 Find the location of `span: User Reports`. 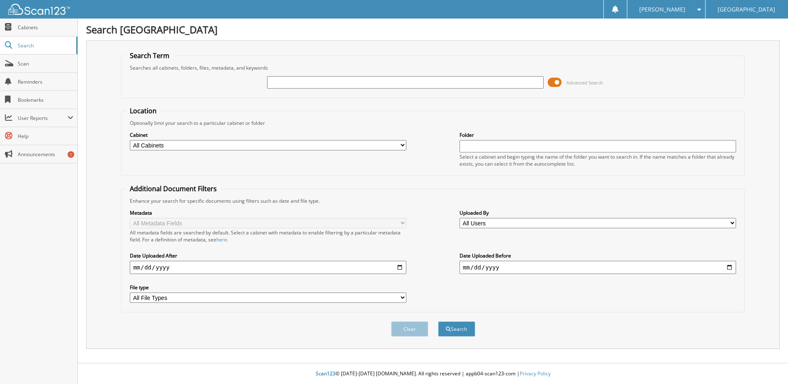

span: User Reports is located at coordinates (42, 118).